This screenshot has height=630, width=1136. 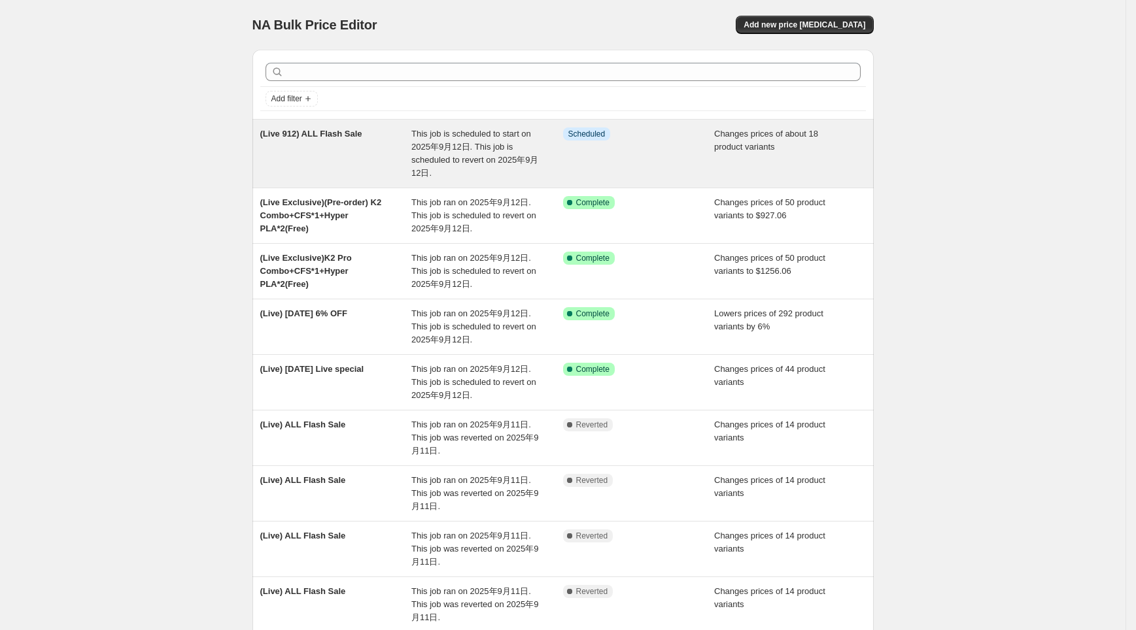 I want to click on span: Lowers prices of 292 product variants by 6%, so click(x=768, y=320).